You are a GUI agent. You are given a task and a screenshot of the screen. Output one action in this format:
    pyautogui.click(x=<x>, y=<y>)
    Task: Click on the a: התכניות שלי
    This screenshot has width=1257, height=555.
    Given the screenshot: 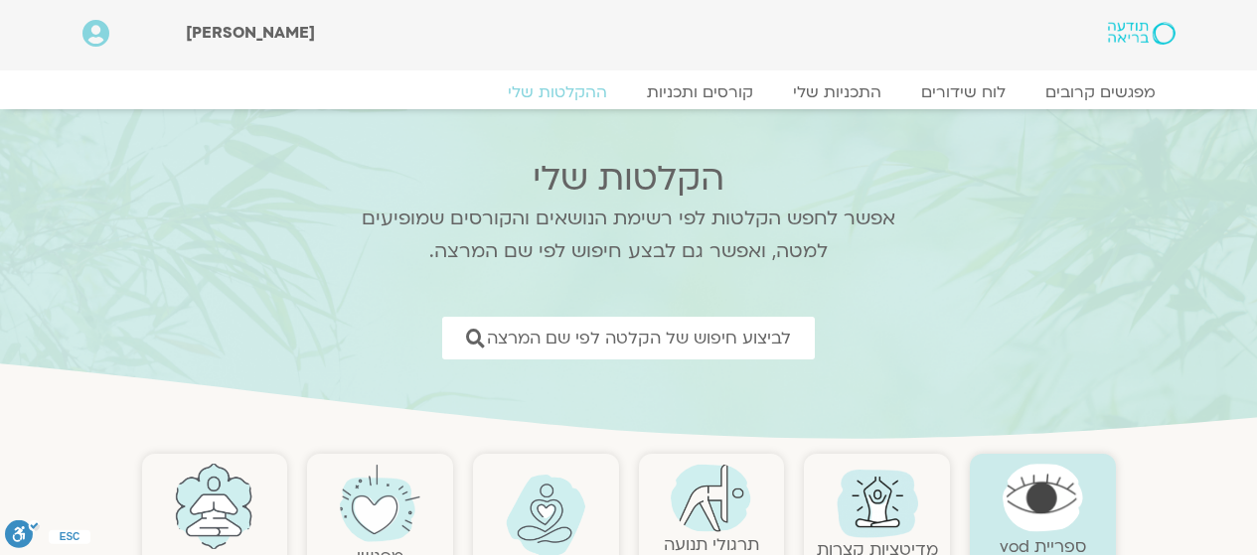 What is the action you would take?
    pyautogui.click(x=836, y=92)
    